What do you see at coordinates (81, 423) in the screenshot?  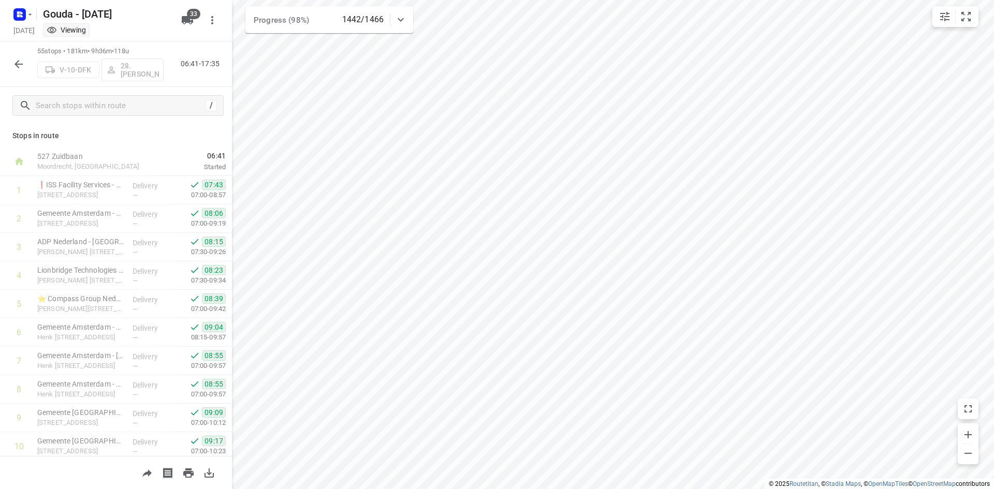 I see `p: Overschiestraat 65, Amsterdam` at bounding box center [81, 423].